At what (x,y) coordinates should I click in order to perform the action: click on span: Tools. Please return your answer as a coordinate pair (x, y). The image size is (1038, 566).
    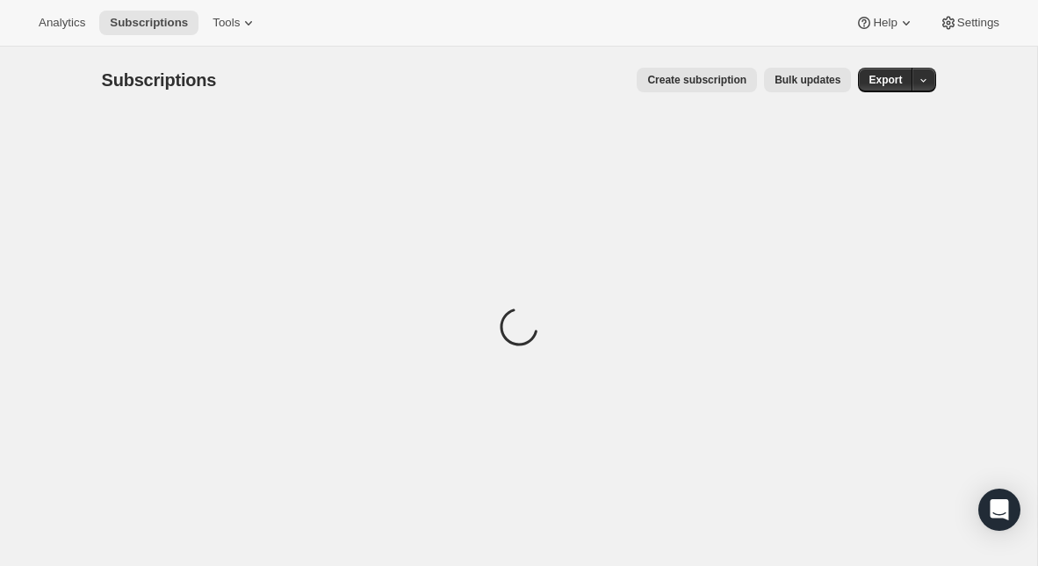
    Looking at the image, I should click on (226, 23).